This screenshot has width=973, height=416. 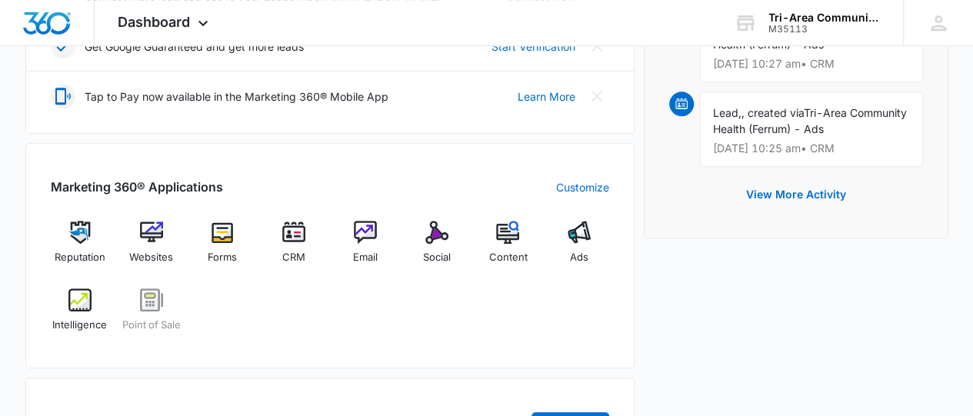 What do you see at coordinates (437, 258) in the screenshot?
I see `span: Social` at bounding box center [437, 258].